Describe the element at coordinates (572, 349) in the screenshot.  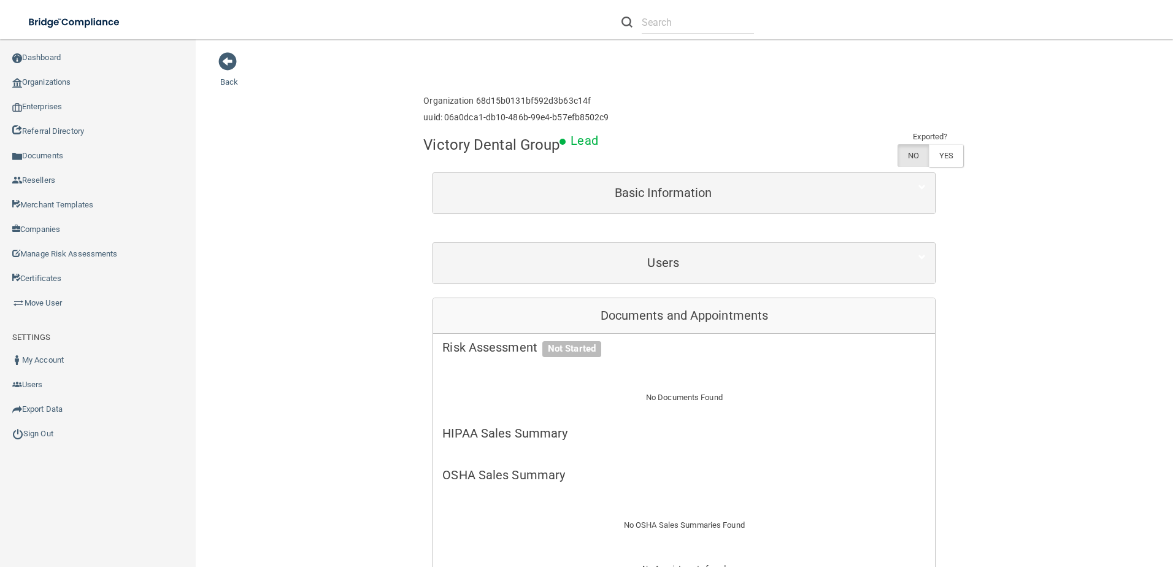
I see `span: Not Started` at that location.